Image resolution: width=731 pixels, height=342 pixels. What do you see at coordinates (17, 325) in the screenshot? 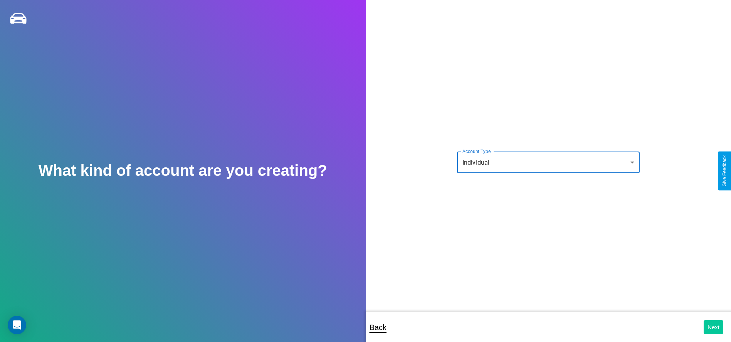
I see `div: Open Intercom Messenger` at bounding box center [17, 325].